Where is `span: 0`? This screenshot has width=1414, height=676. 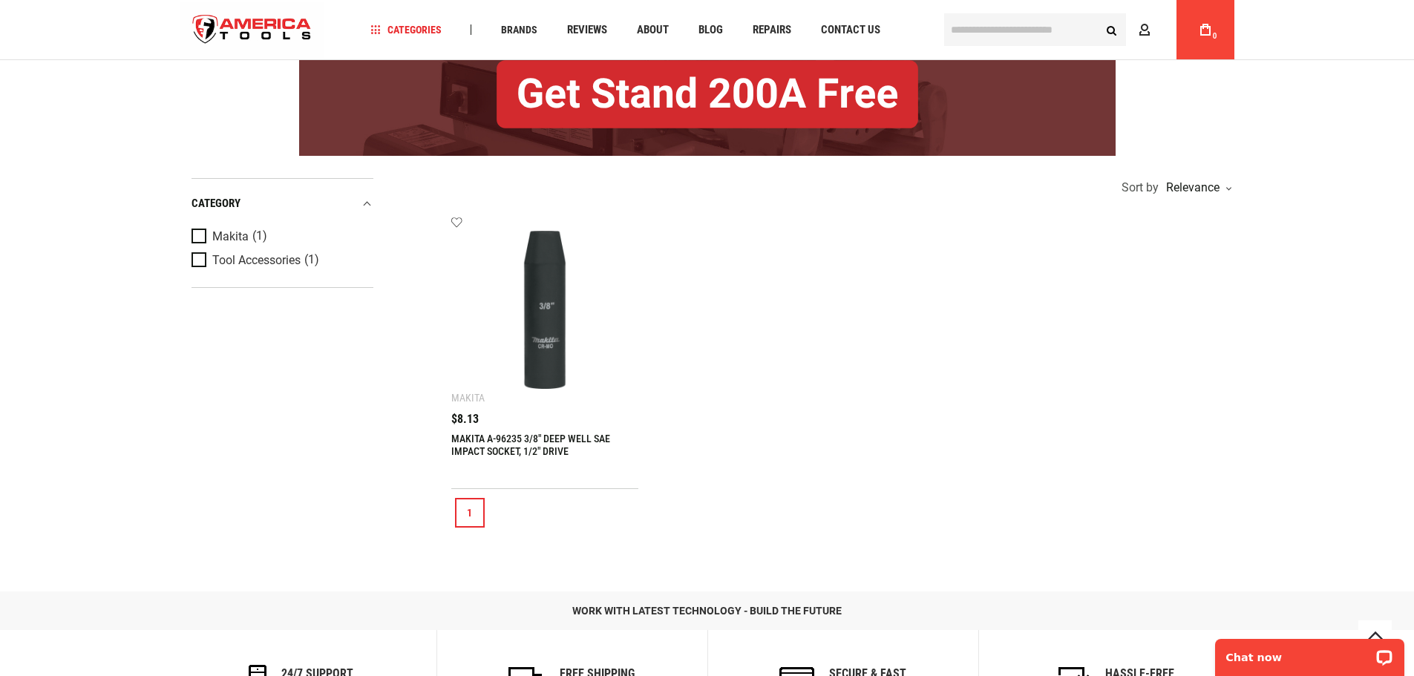 span: 0 is located at coordinates (1215, 36).